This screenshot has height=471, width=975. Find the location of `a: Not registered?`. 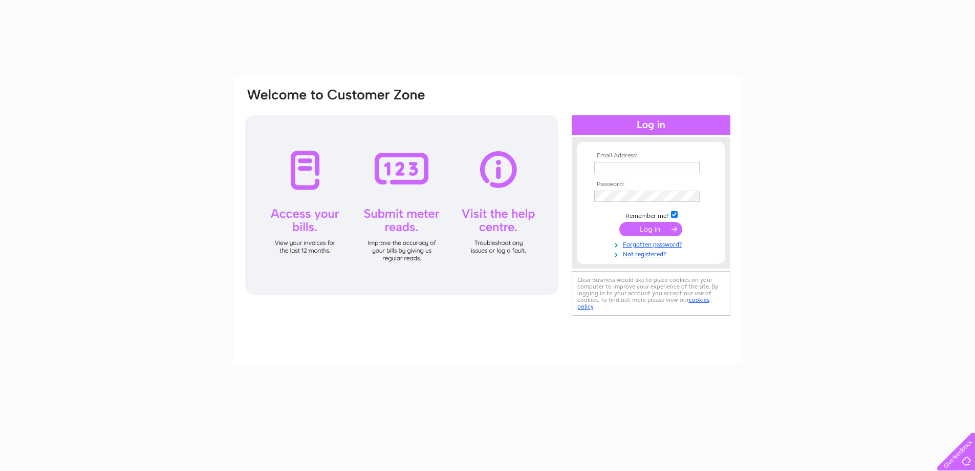

a: Not registered? is located at coordinates (652, 253).